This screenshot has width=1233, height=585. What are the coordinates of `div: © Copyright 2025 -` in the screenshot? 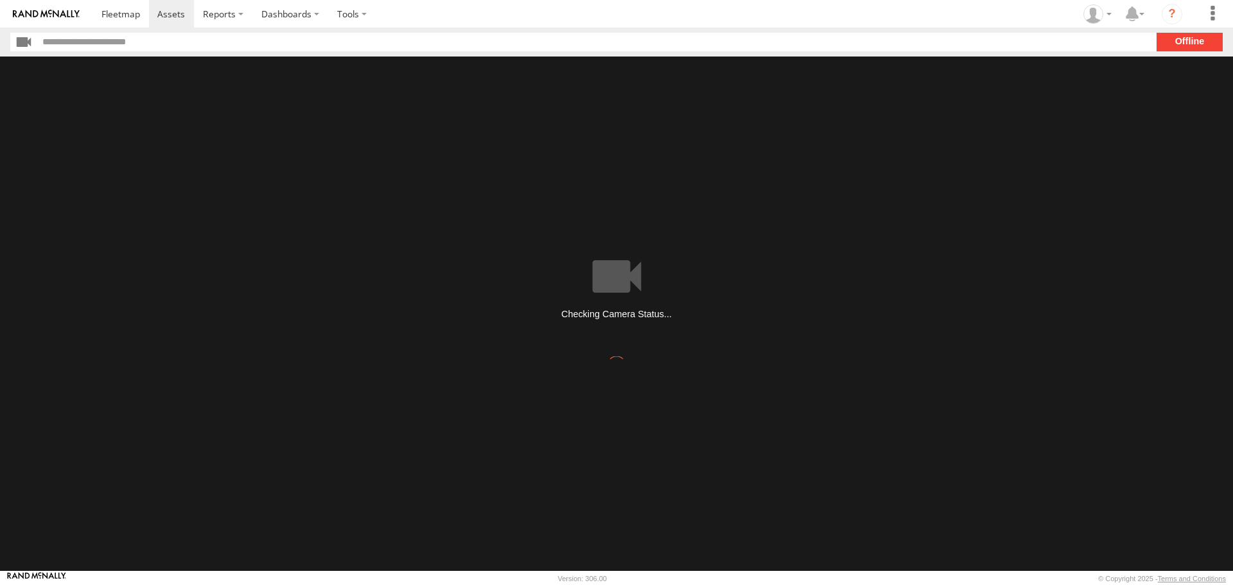 It's located at (1162, 579).